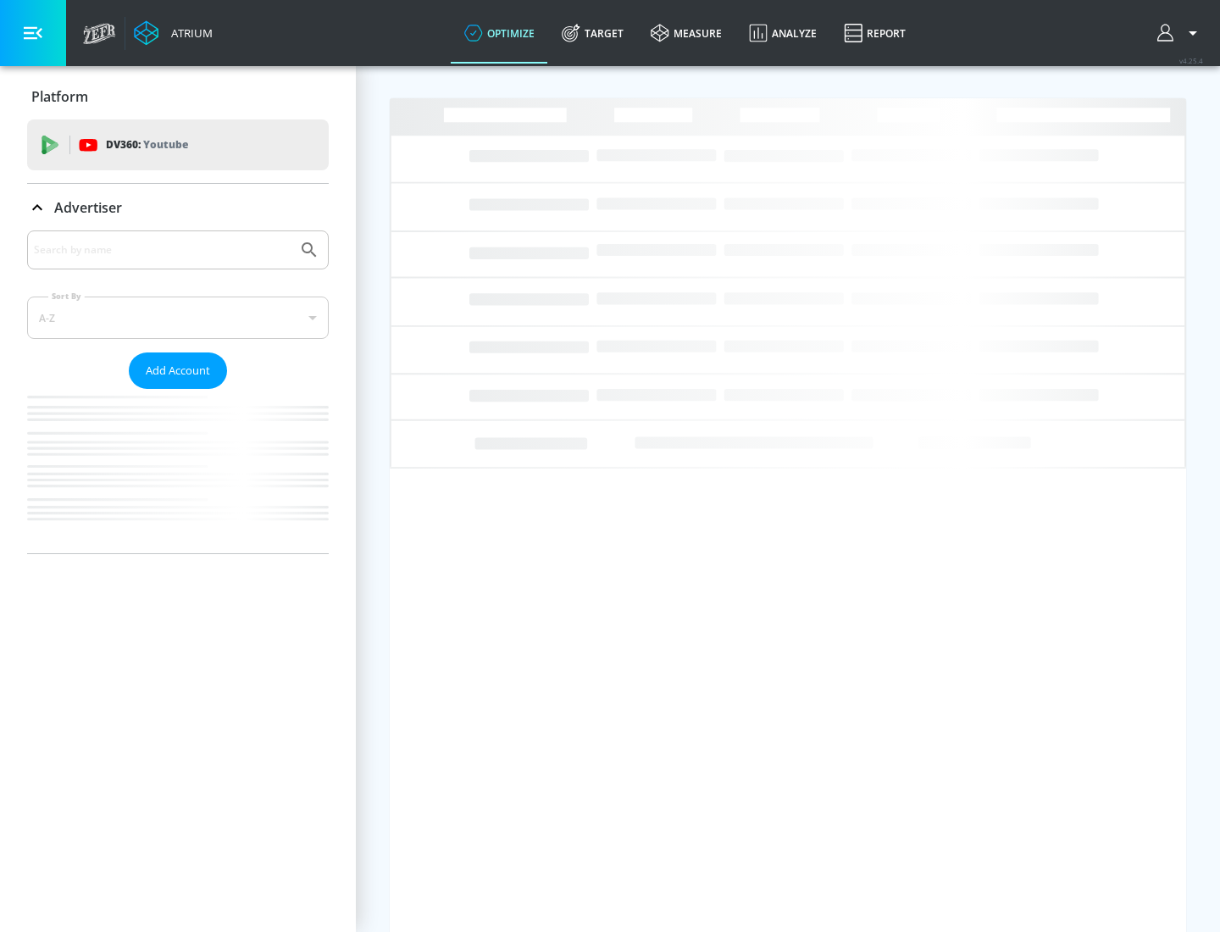 This screenshot has width=1220, height=932. I want to click on a: Atrium, so click(173, 33).